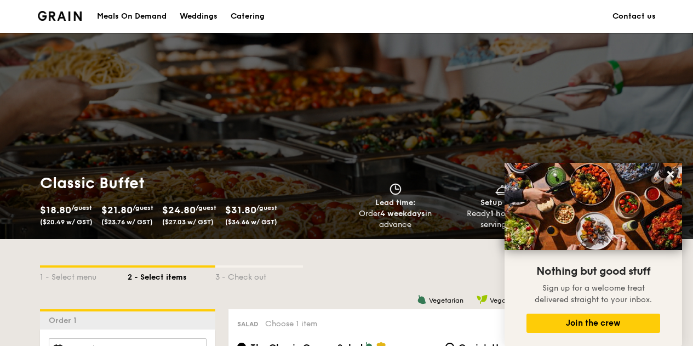  What do you see at coordinates (248, 324) in the screenshot?
I see `span: Salad` at bounding box center [248, 324].